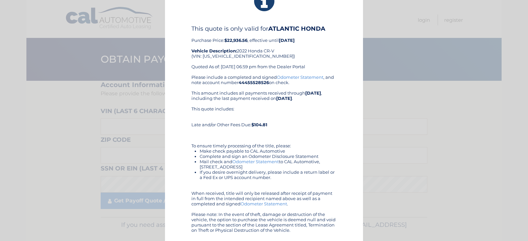  I want to click on li: Complete and sign an Odometer Disclosure Statement, so click(268, 156).